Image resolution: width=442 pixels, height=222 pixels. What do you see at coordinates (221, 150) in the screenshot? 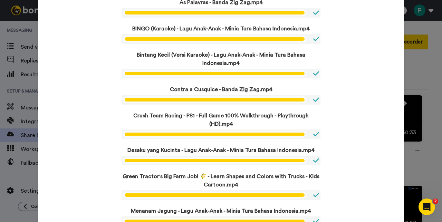
I see `p: Desaku yang Kucinta - Lagu Anak-Anak - Minia Tura Bahasa Indonesia.mp4` at bounding box center [221, 150].